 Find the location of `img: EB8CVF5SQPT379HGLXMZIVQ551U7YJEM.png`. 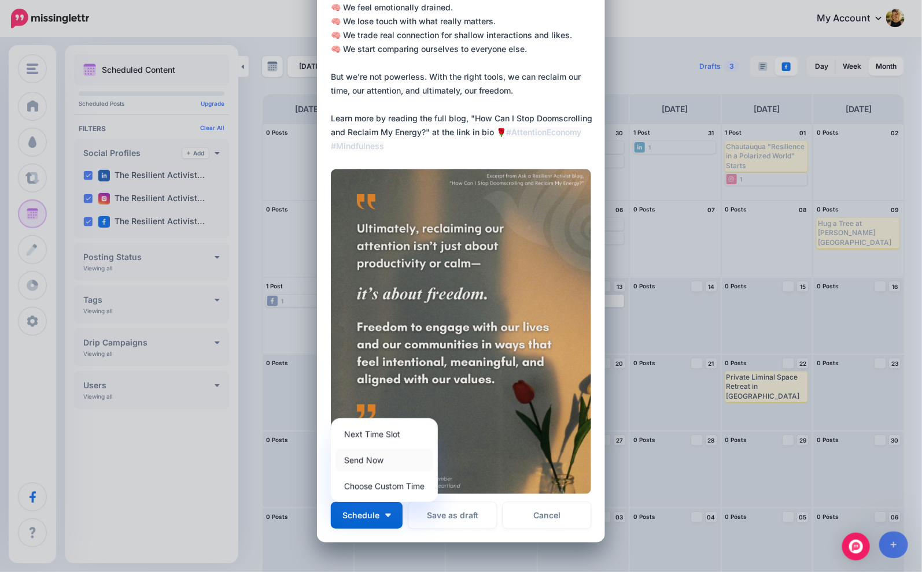

img: EB8CVF5SQPT379HGLXMZIVQ551U7YJEM.png is located at coordinates (461, 332).